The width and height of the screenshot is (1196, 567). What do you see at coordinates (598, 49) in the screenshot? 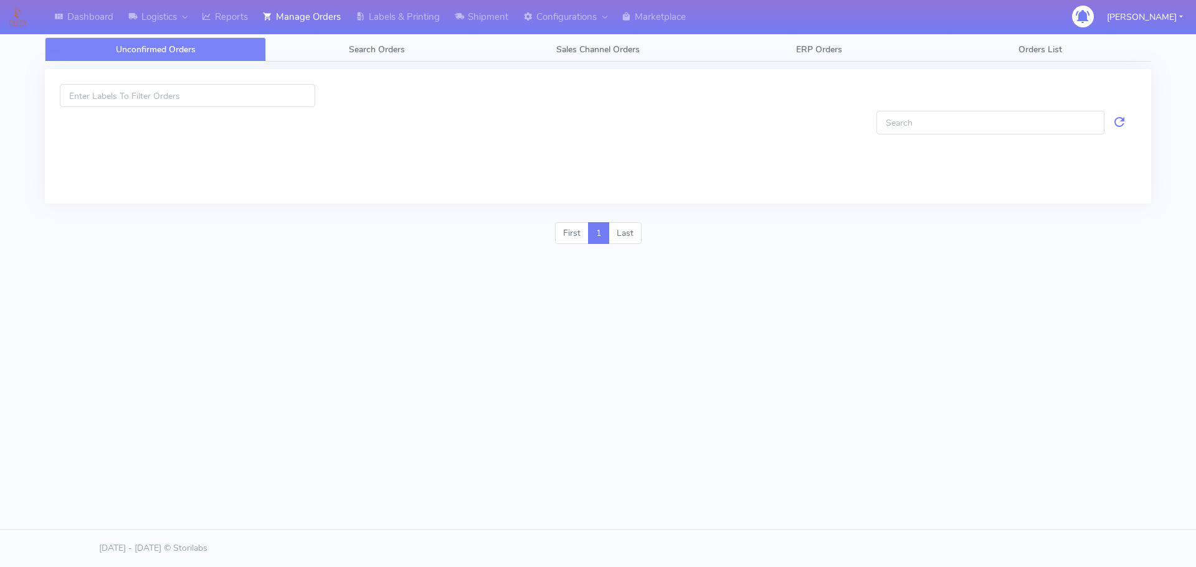
I see `span: Sales Channel Orders` at bounding box center [598, 49].